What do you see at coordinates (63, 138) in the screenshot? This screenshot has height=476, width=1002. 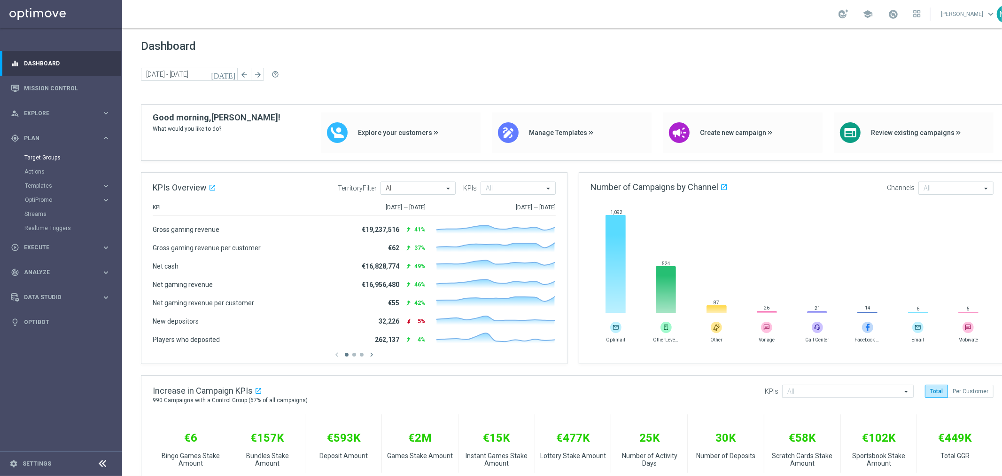 I see `span: Plan` at bounding box center [63, 138].